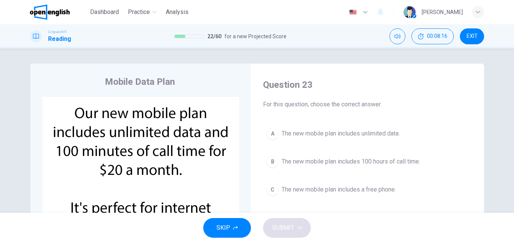  Describe the element at coordinates (50, 12) in the screenshot. I see `img: OpenEnglish logo` at that location.